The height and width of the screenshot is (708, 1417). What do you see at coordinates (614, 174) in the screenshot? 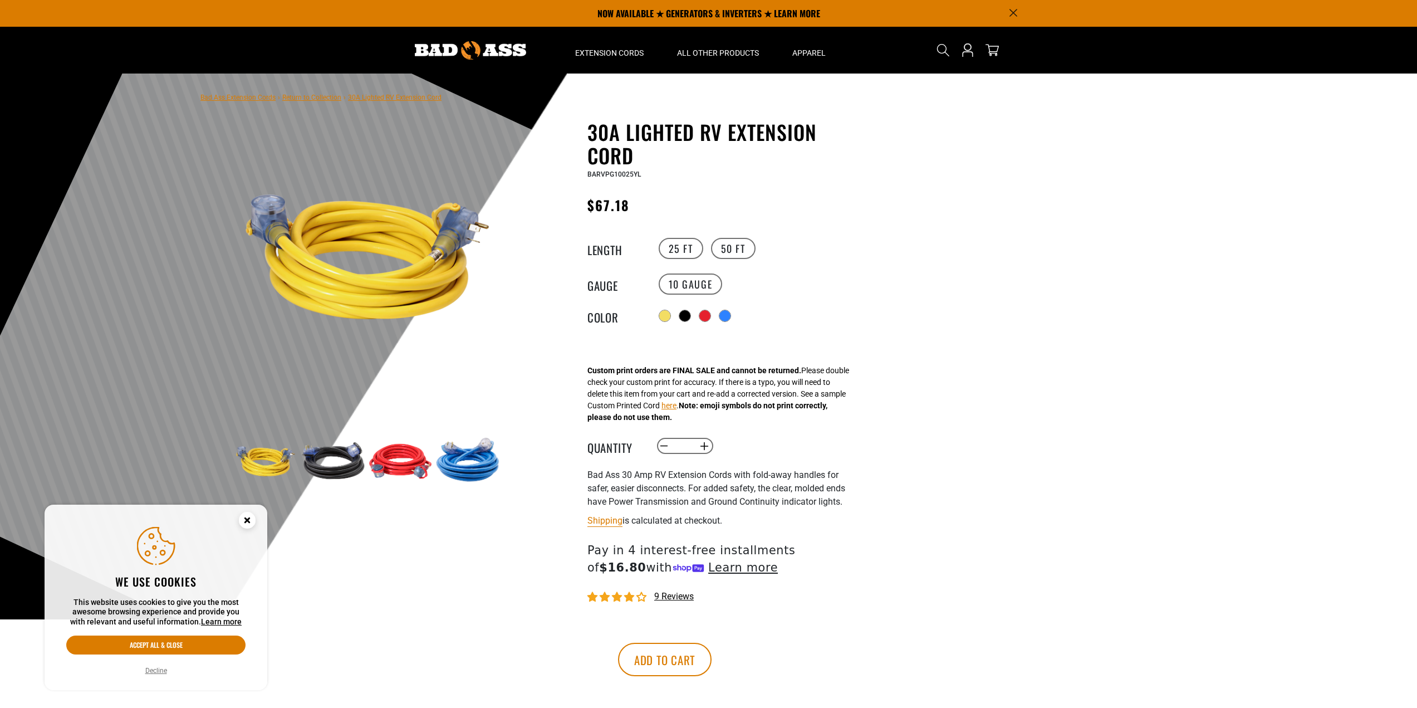
I see `span: BARVPG10025YL` at bounding box center [614, 174].